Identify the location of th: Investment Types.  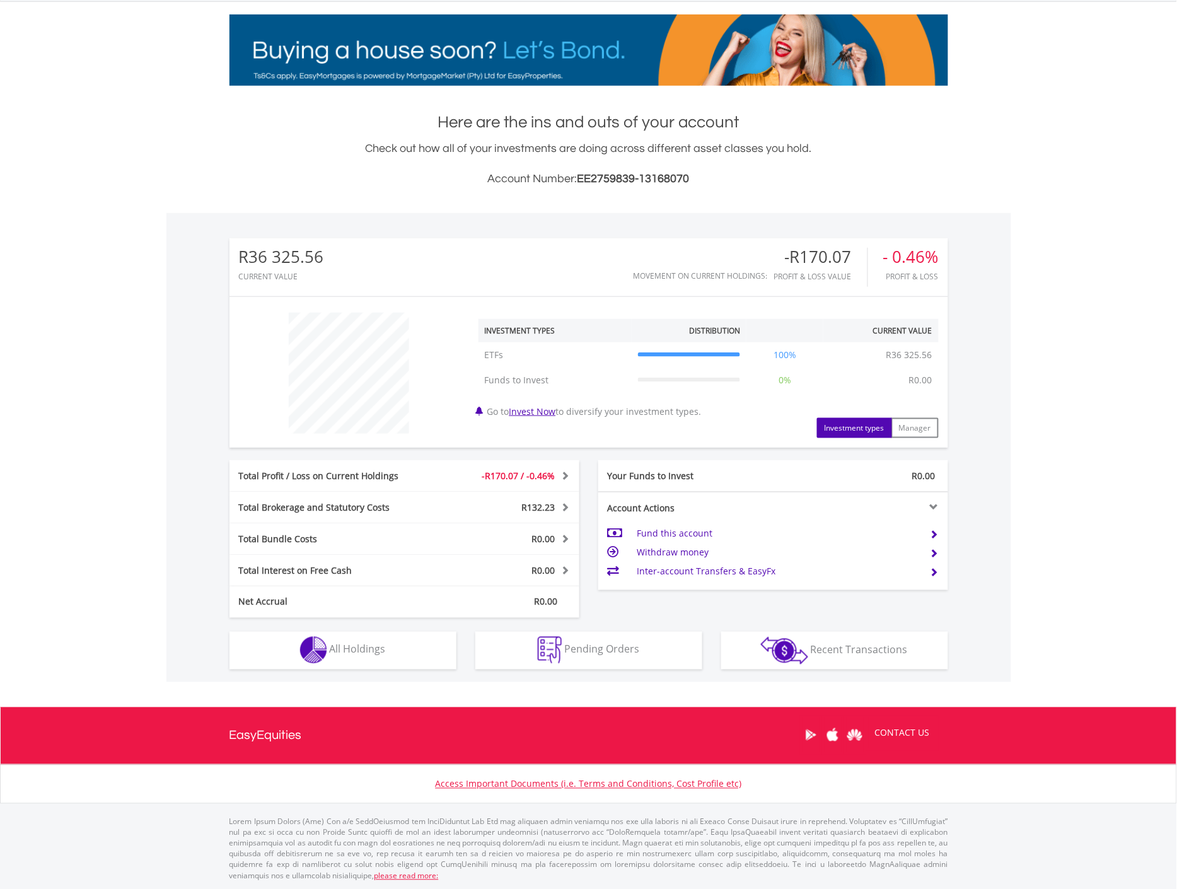
(555, 330).